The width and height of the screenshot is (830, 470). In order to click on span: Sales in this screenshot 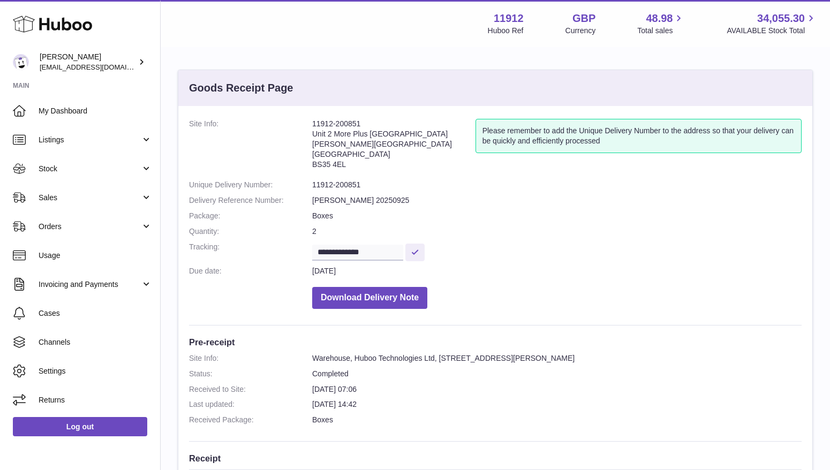, I will do `click(89, 198)`.